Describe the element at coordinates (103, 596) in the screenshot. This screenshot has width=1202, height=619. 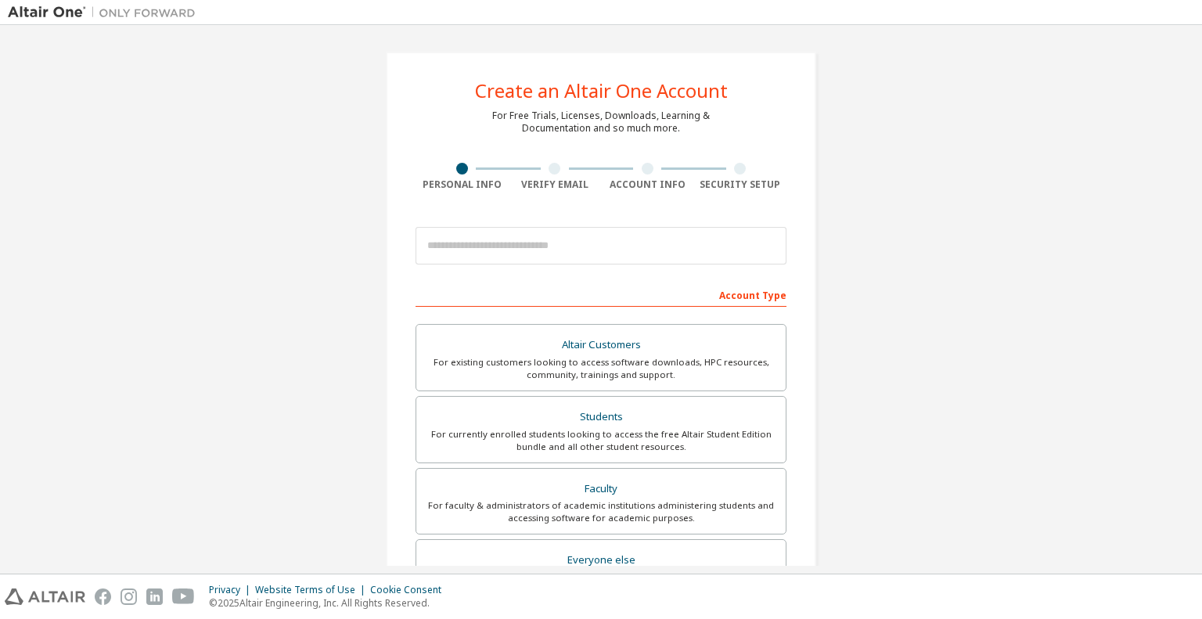
I see `img: facebook.svg` at that location.